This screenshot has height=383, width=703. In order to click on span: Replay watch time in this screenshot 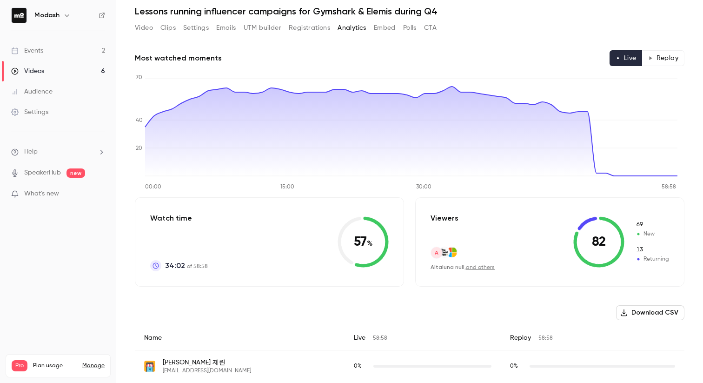, I will do `click(518, 366)`.